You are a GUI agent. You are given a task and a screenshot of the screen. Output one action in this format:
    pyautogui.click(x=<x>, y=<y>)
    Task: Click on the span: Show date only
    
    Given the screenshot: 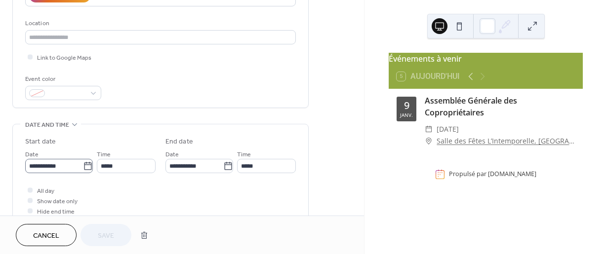 What is the action you would take?
    pyautogui.click(x=57, y=202)
    